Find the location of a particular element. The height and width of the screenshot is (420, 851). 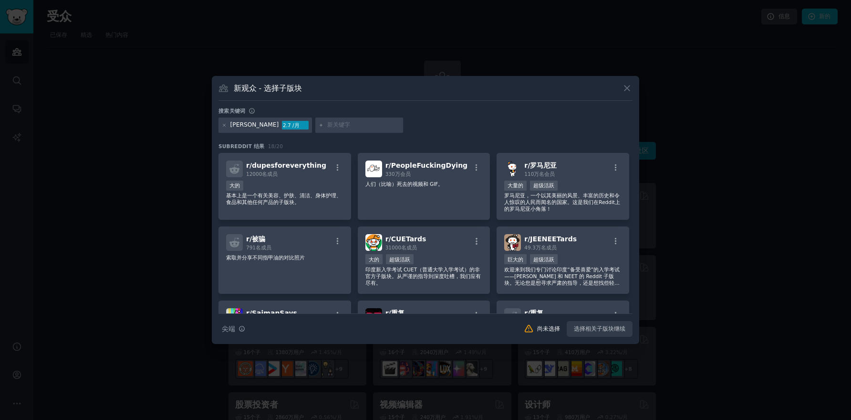

font: 大量的 is located at coordinates (515, 185).